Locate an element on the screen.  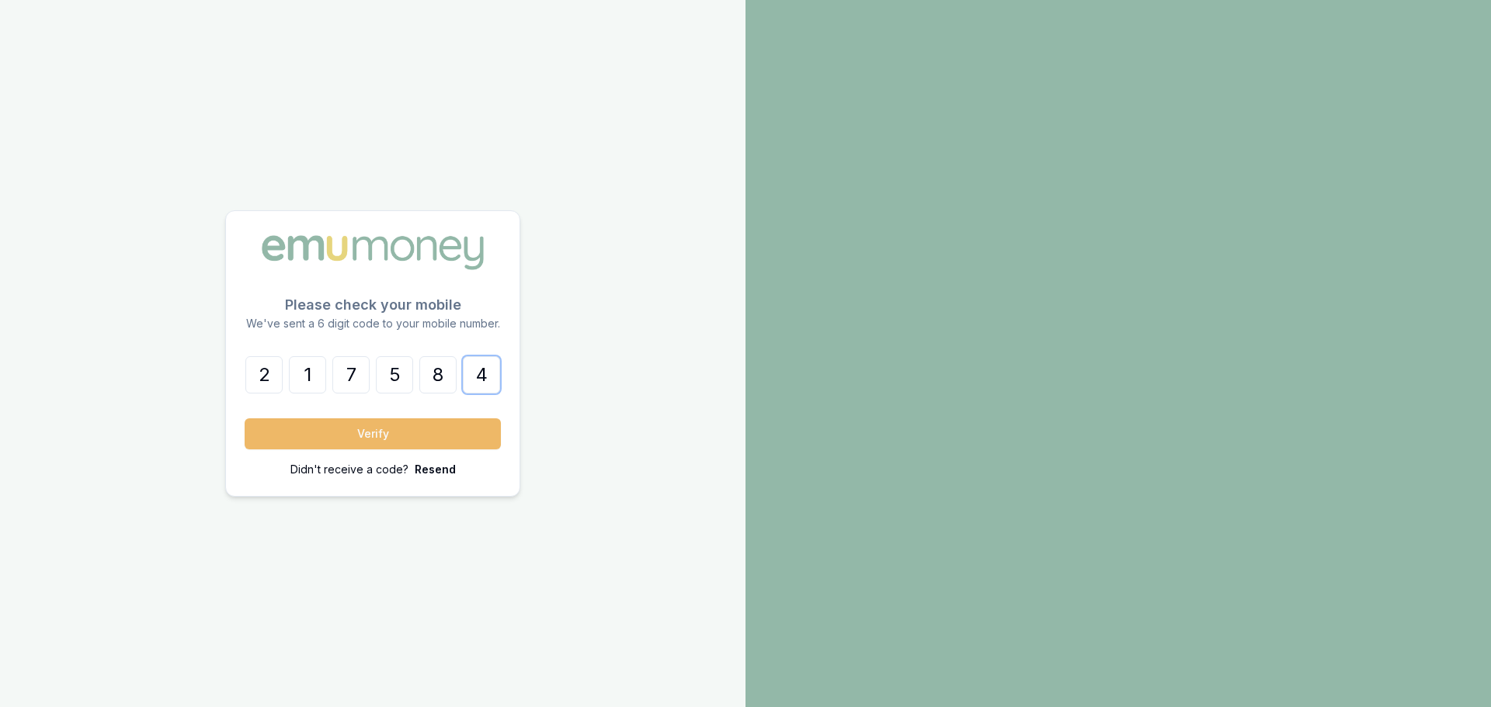
p: We've sent a 6 digit code to your mobile number. is located at coordinates (373, 324).